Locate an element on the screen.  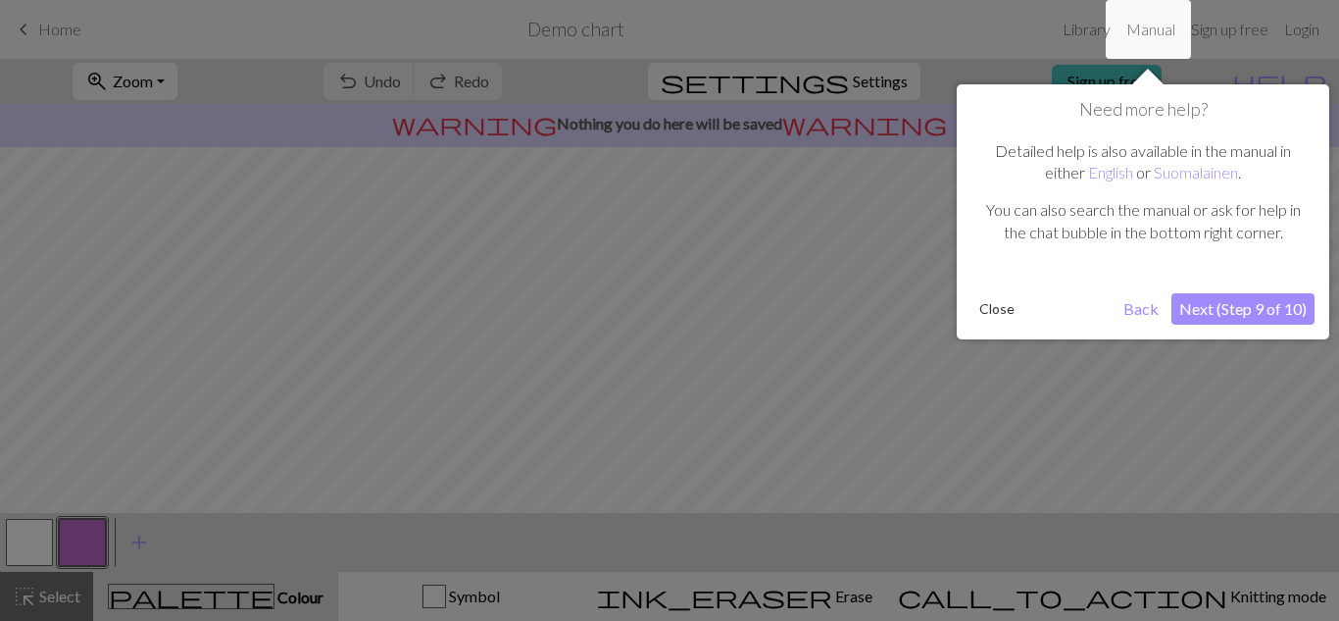
button: Back is located at coordinates (1141, 309).